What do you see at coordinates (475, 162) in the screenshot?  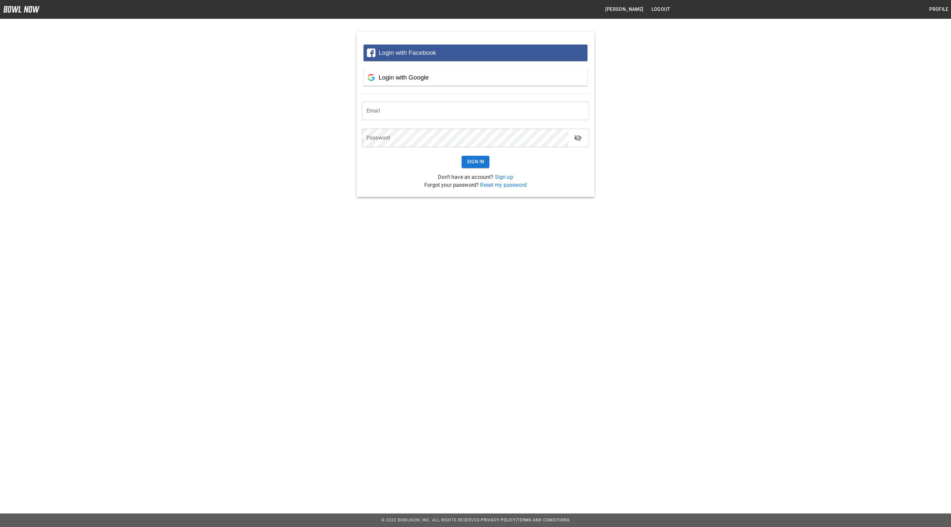 I see `button: Sign In` at bounding box center [475, 162].